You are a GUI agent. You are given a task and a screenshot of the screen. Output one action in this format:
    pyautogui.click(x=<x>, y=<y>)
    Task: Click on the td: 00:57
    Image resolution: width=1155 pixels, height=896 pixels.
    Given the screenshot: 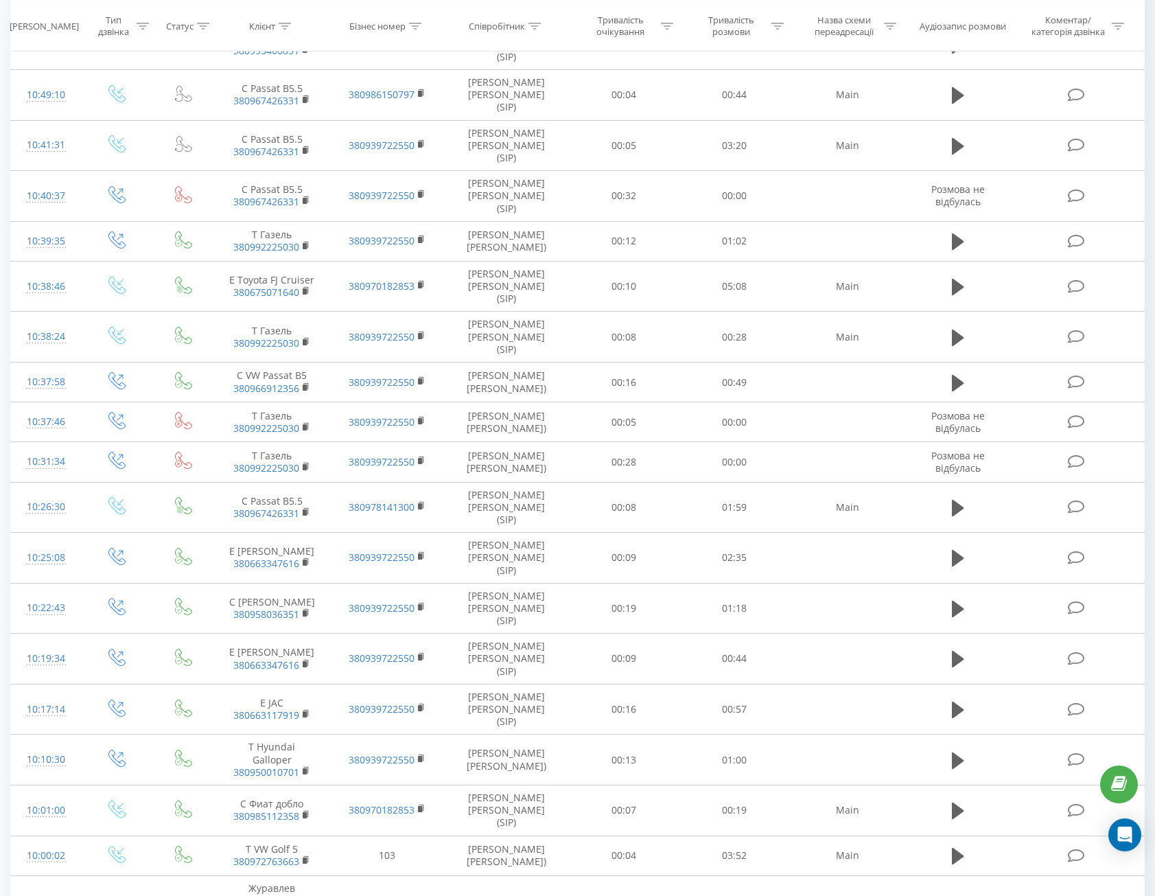 What is the action you would take?
    pyautogui.click(x=734, y=709)
    